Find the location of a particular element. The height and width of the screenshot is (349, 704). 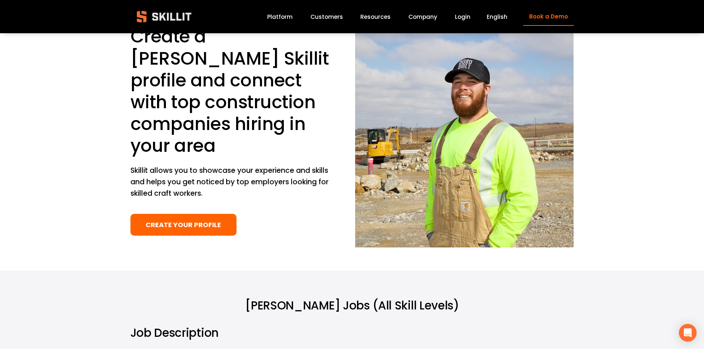

a: Book a Demo is located at coordinates (548, 17).